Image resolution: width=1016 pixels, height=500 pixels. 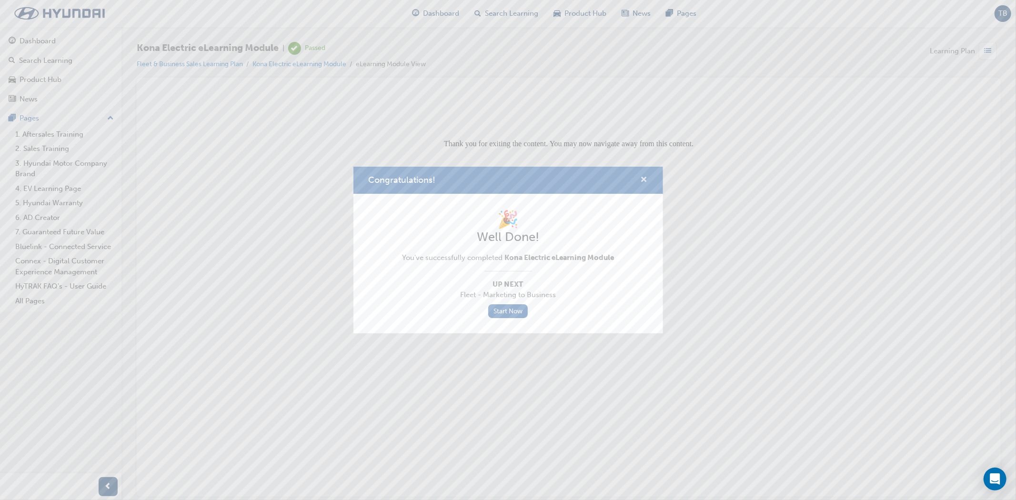 What do you see at coordinates (508, 237) in the screenshot?
I see `h2: Well Done!` at bounding box center [508, 237].